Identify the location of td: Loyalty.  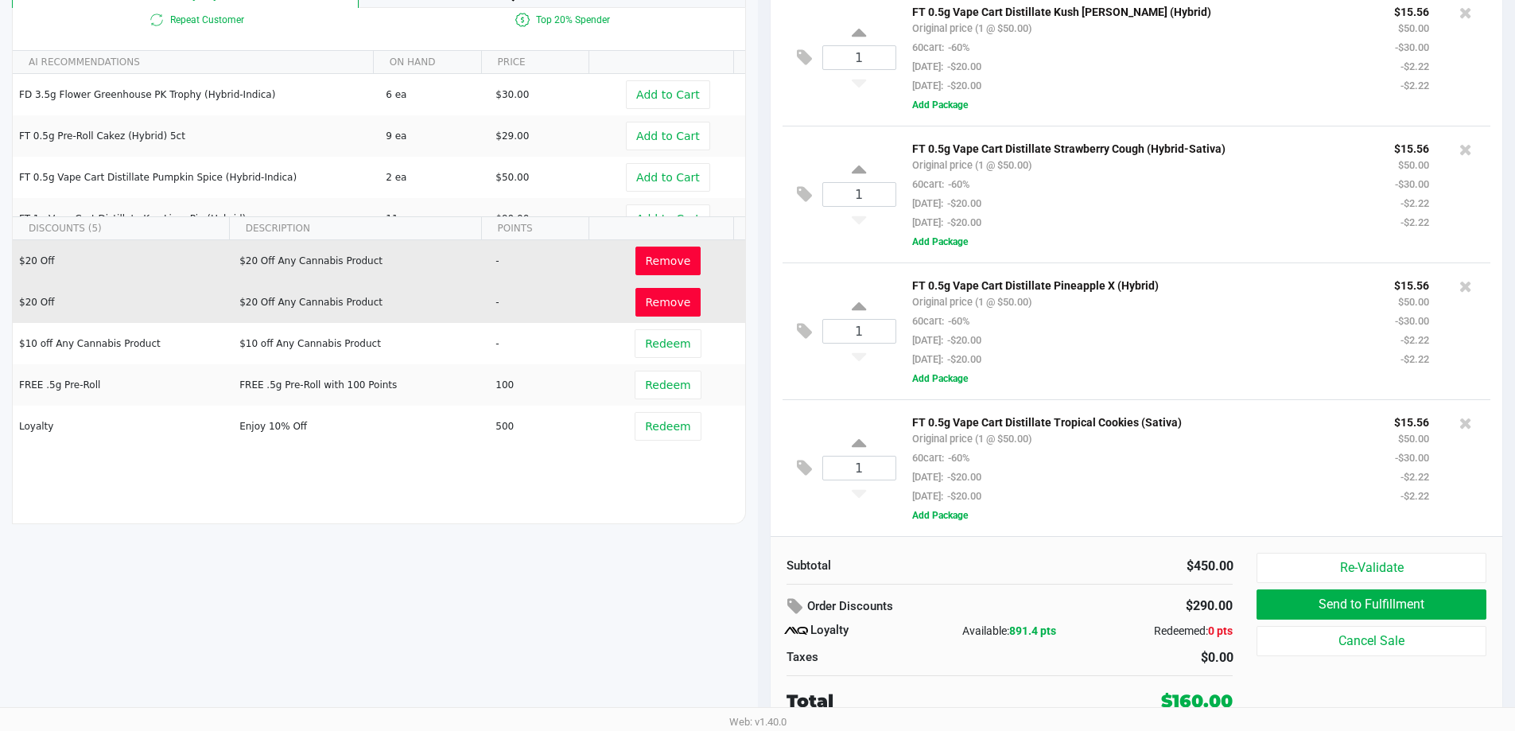
(122, 426).